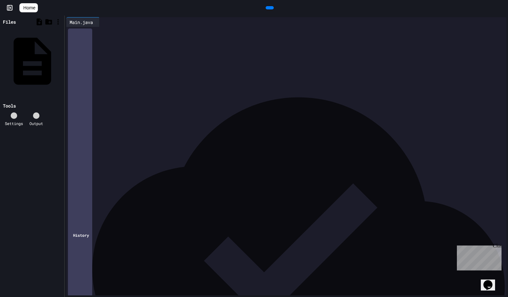 Image resolution: width=508 pixels, height=297 pixels. What do you see at coordinates (28, 8) in the screenshot?
I see `a: Home` at bounding box center [28, 8].